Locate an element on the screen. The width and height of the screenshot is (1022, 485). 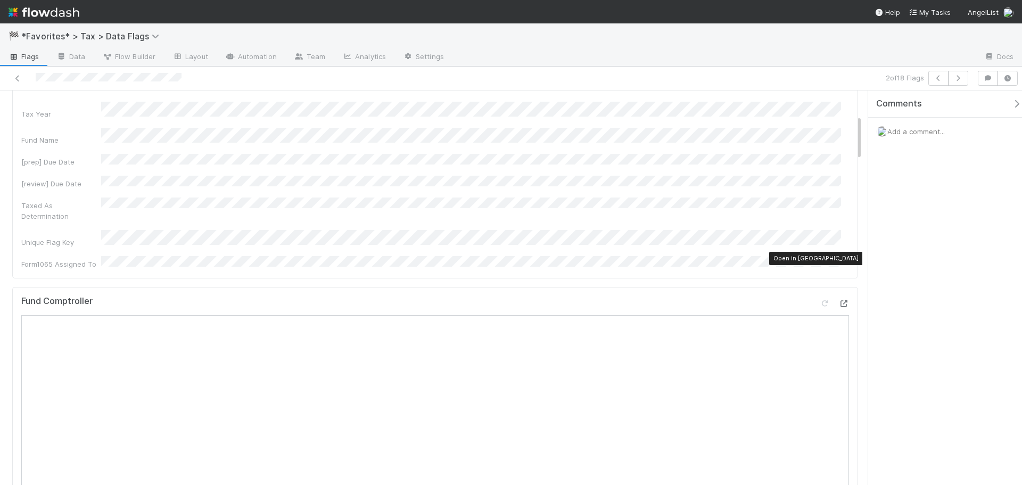
a: Docs is located at coordinates (999, 57).